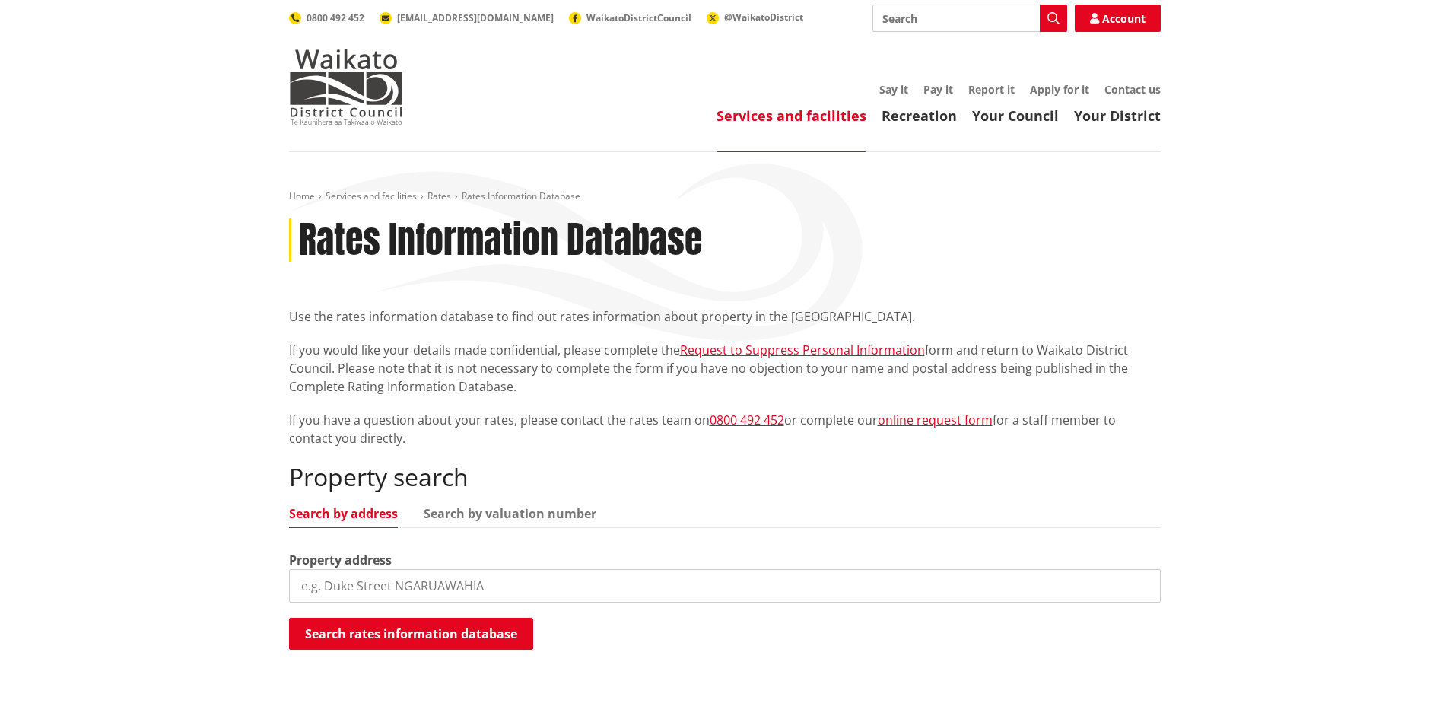  What do you see at coordinates (755, 17) in the screenshot?
I see `a: @WaikatoDistrict` at bounding box center [755, 17].